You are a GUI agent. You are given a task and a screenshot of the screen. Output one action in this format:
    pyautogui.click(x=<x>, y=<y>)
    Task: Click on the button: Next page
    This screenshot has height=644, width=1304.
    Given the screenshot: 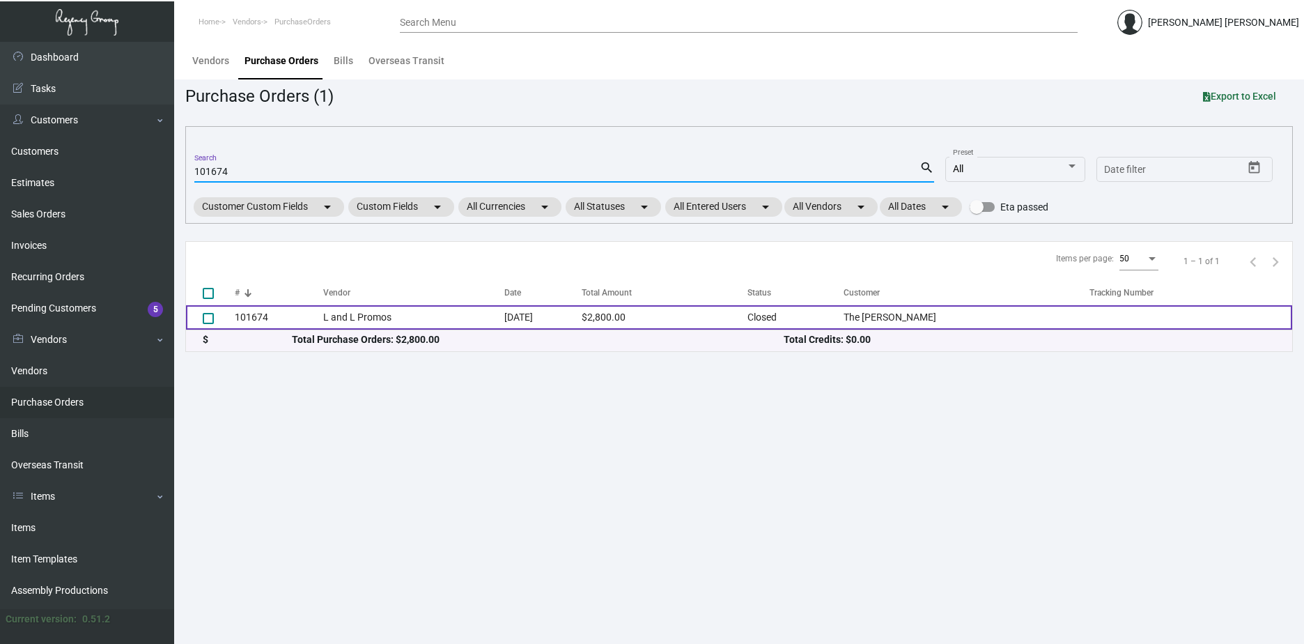 What is the action you would take?
    pyautogui.click(x=1276, y=261)
    